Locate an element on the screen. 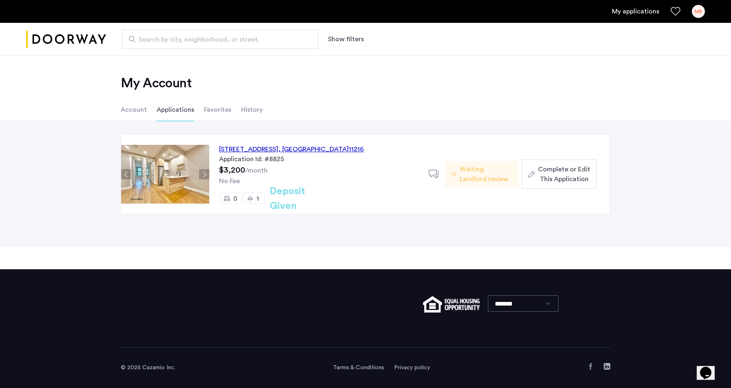  a: Terms and conditions is located at coordinates (359, 368).